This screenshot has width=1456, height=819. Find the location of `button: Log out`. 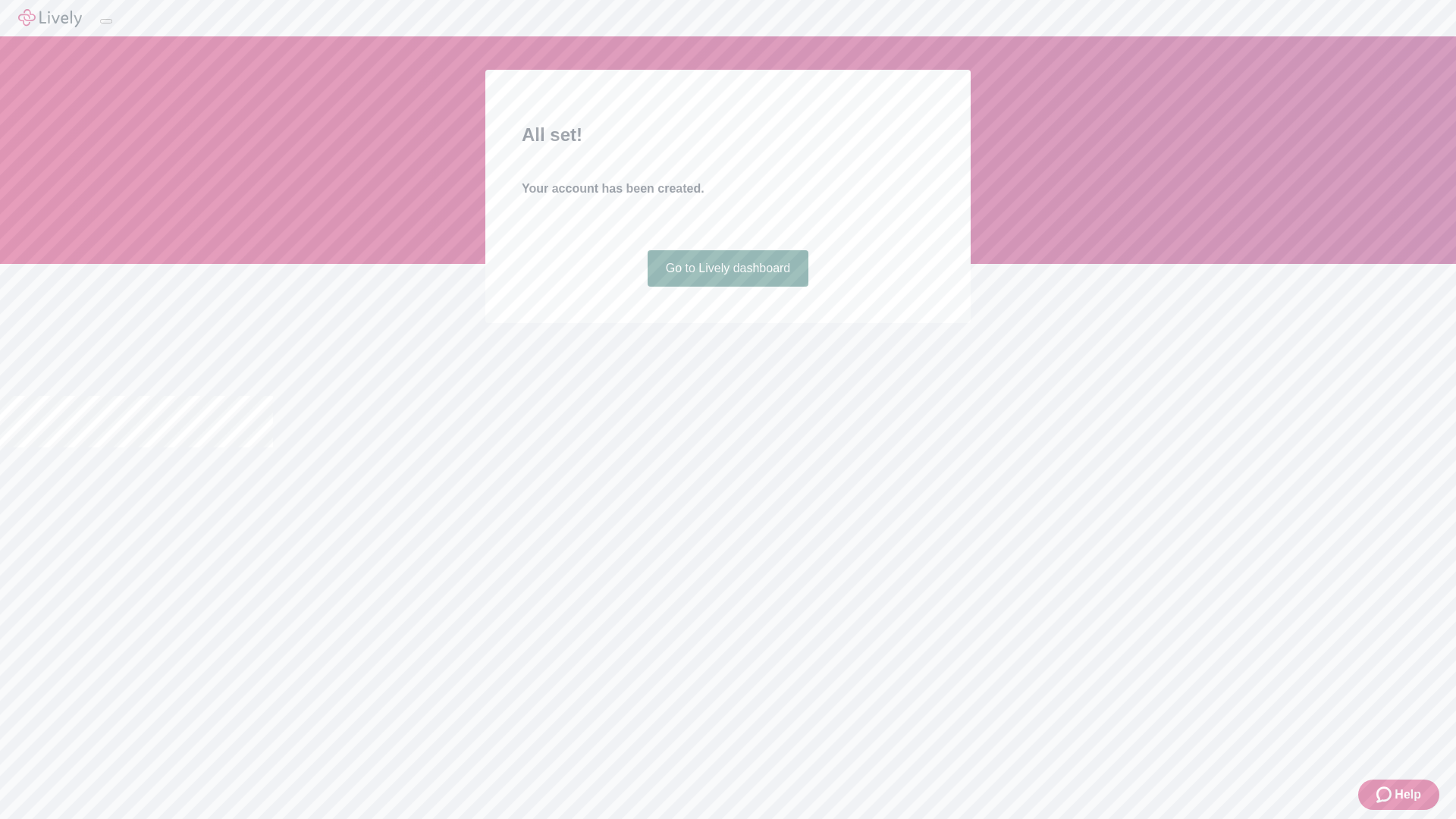

button: Log out is located at coordinates (107, 22).